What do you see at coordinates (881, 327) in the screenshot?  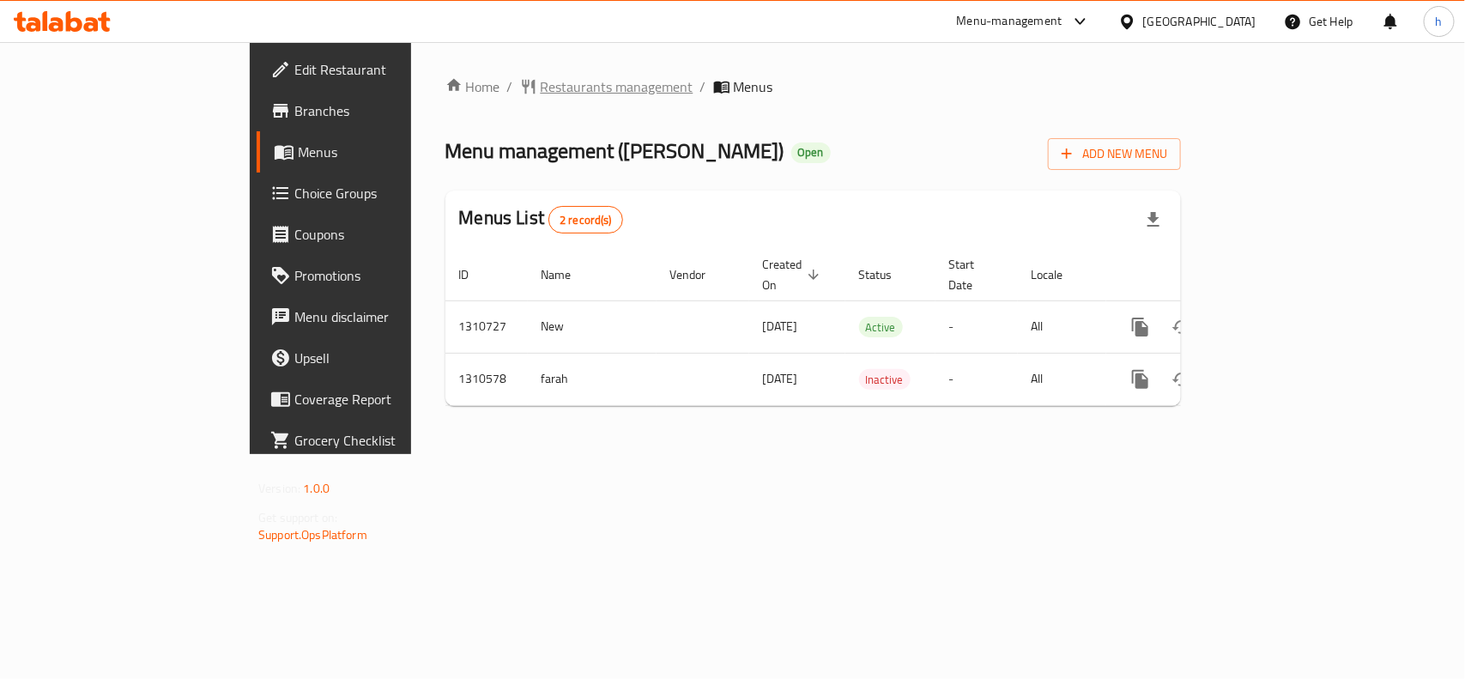 I see `span: Active` at bounding box center [881, 327].